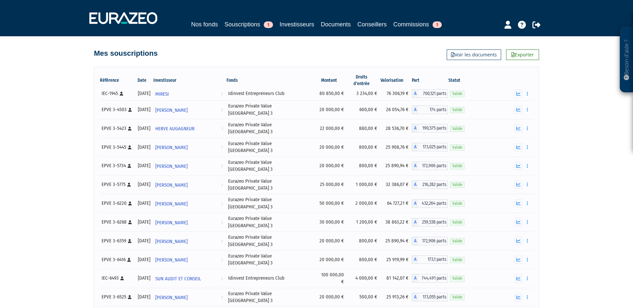 The width and height of the screenshot is (633, 308). I want to click on td: 100 000,00 €, so click(332, 278).